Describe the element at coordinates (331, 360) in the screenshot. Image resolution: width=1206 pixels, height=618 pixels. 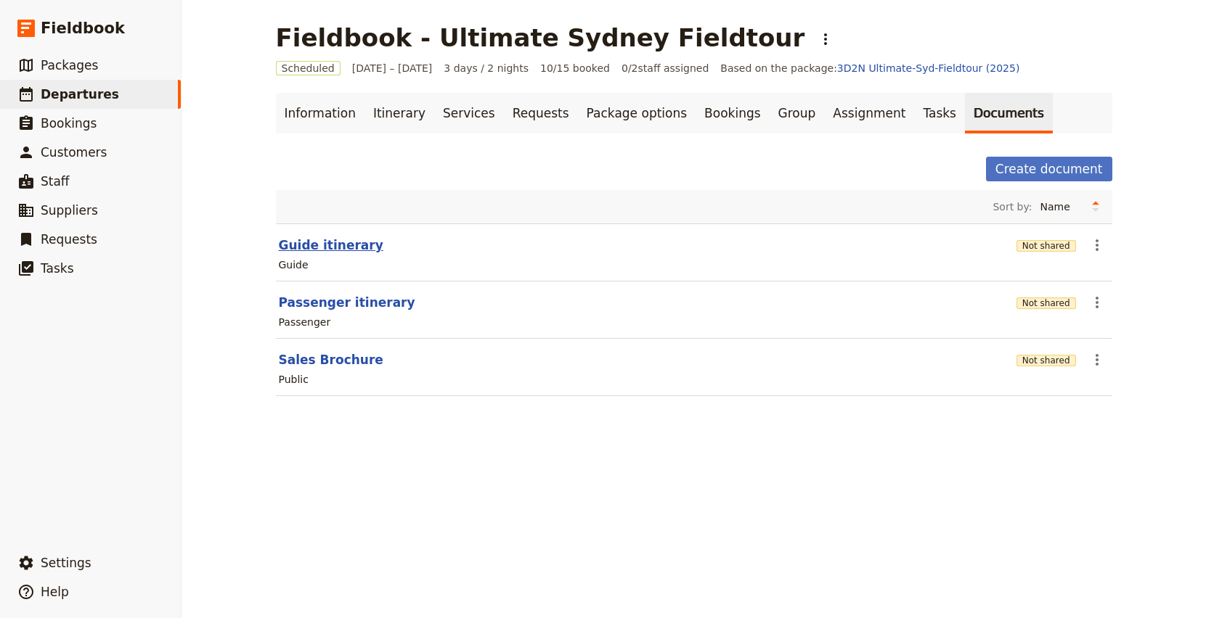
I see `button: Sales Brochure` at that location.